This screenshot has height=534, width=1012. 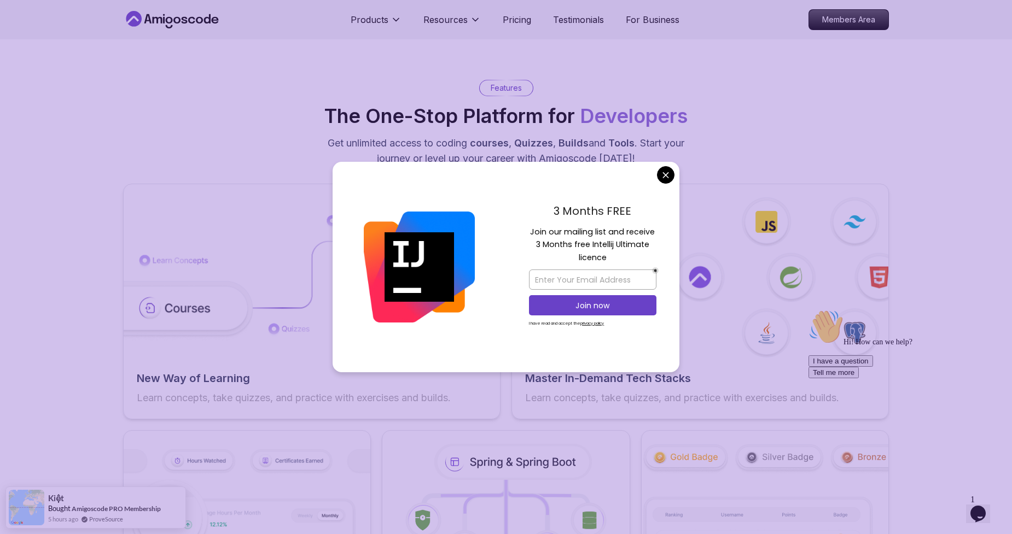 I want to click on img: :wave:, so click(x=22, y=22).